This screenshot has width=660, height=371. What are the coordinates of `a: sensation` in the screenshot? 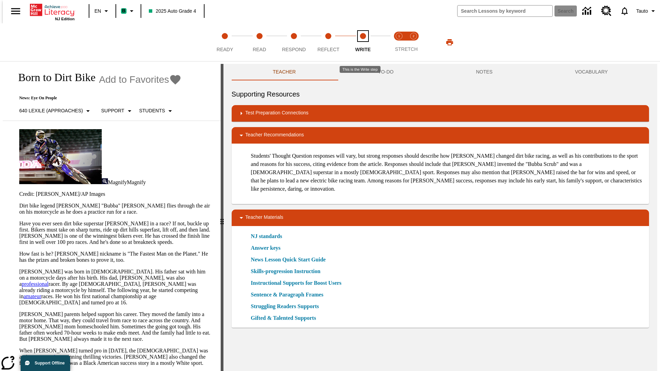 It's located at (51, 357).